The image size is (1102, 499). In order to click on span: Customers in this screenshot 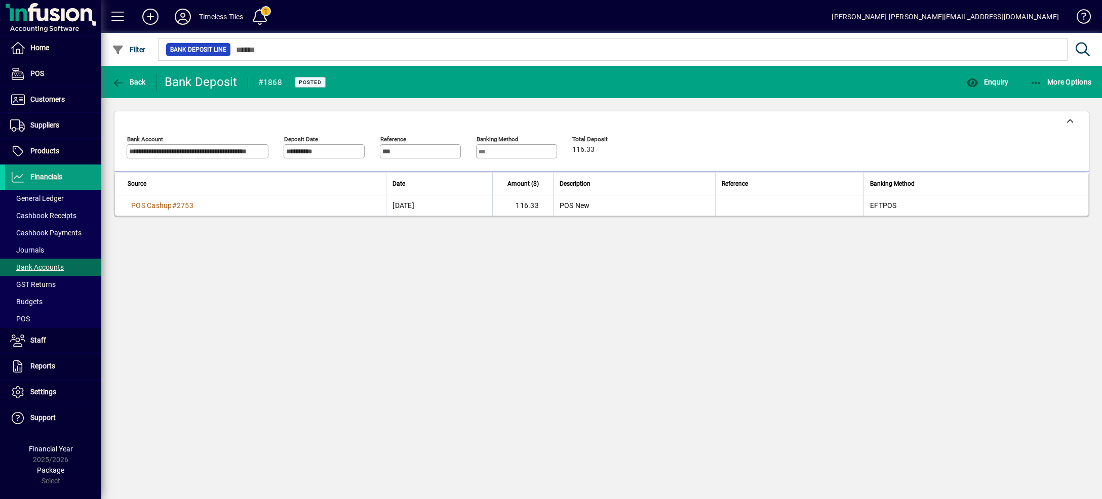, I will do `click(48, 99)`.